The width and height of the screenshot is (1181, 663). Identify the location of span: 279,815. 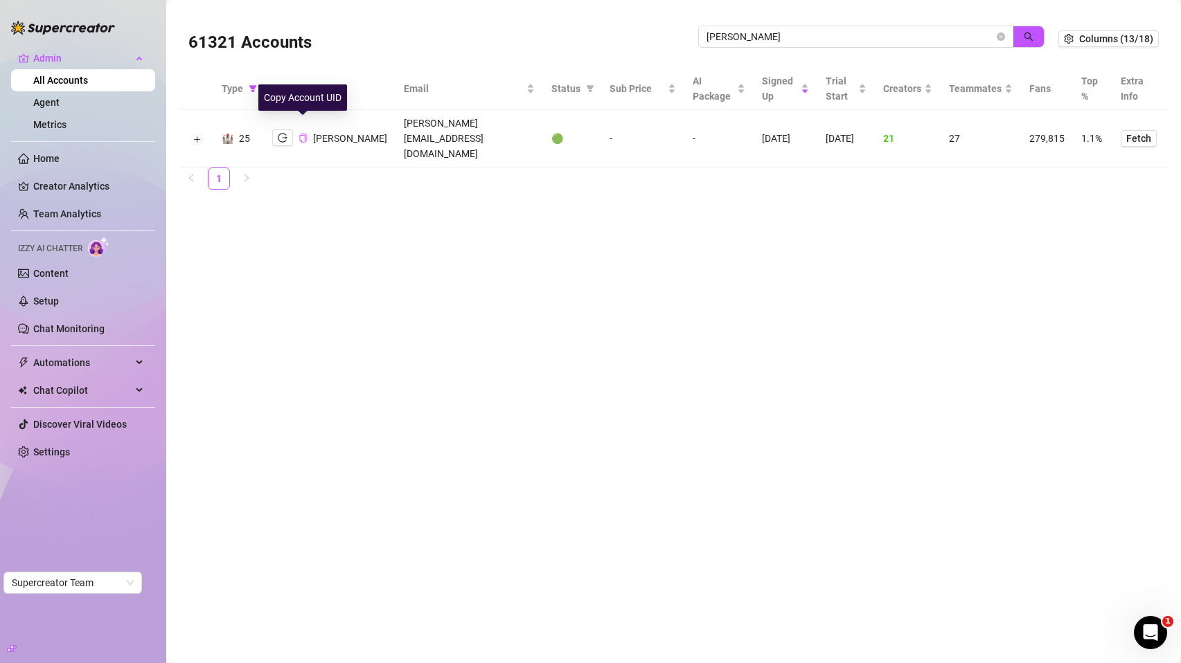
(1046, 138).